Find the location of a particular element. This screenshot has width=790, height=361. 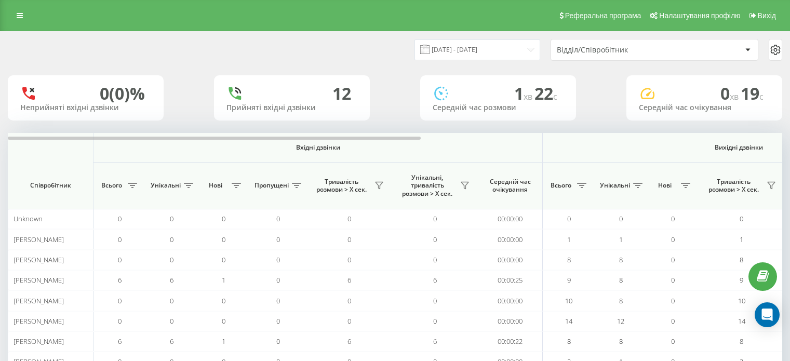

span: Unknown is located at coordinates (28, 219).